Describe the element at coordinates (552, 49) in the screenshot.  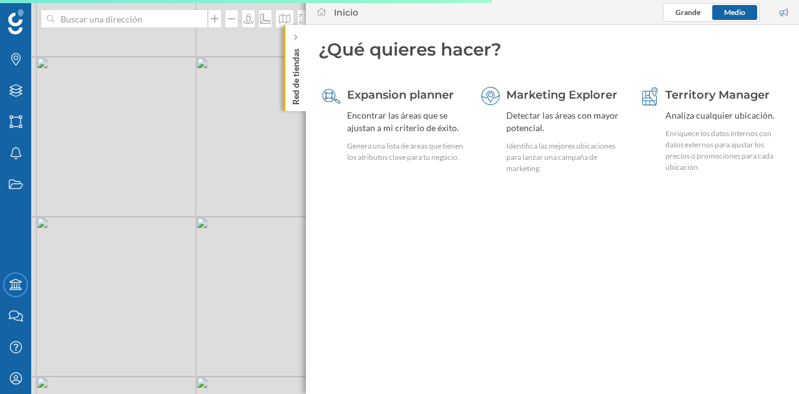
I see `div: ¿Qué quieres hacer?` at that location.